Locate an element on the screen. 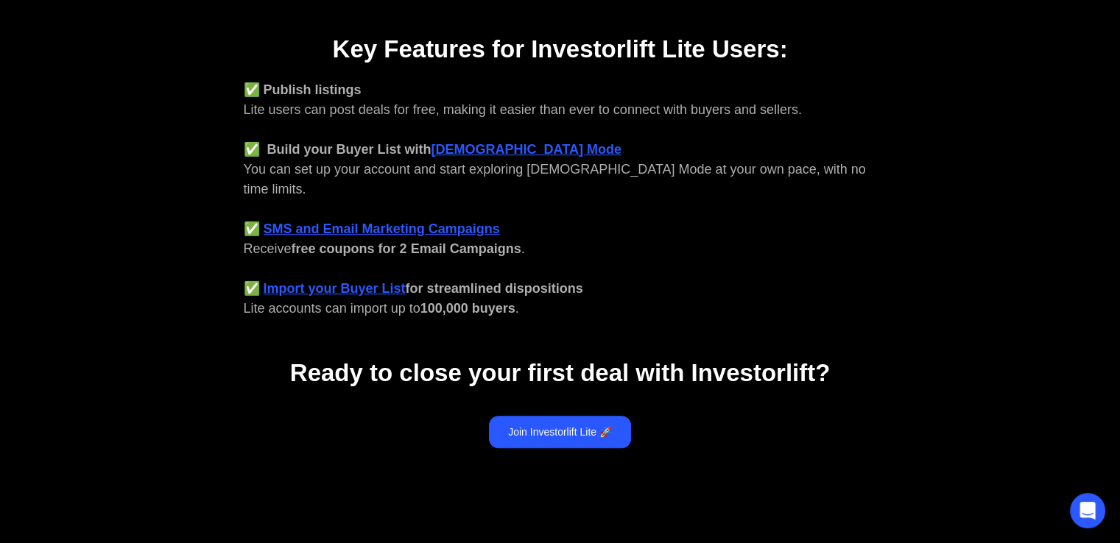 This screenshot has height=543, width=1120. strong: Key Features for Investorlift Lite Users: is located at coordinates (559, 49).